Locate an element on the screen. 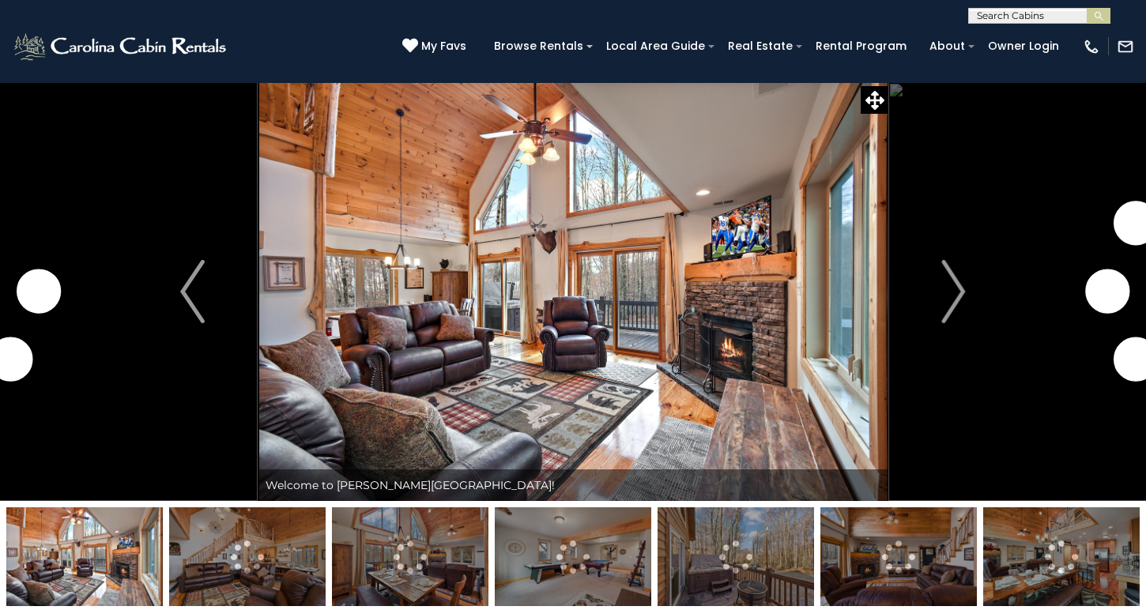 The width and height of the screenshot is (1146, 610). a: Owner Login is located at coordinates (1024, 46).